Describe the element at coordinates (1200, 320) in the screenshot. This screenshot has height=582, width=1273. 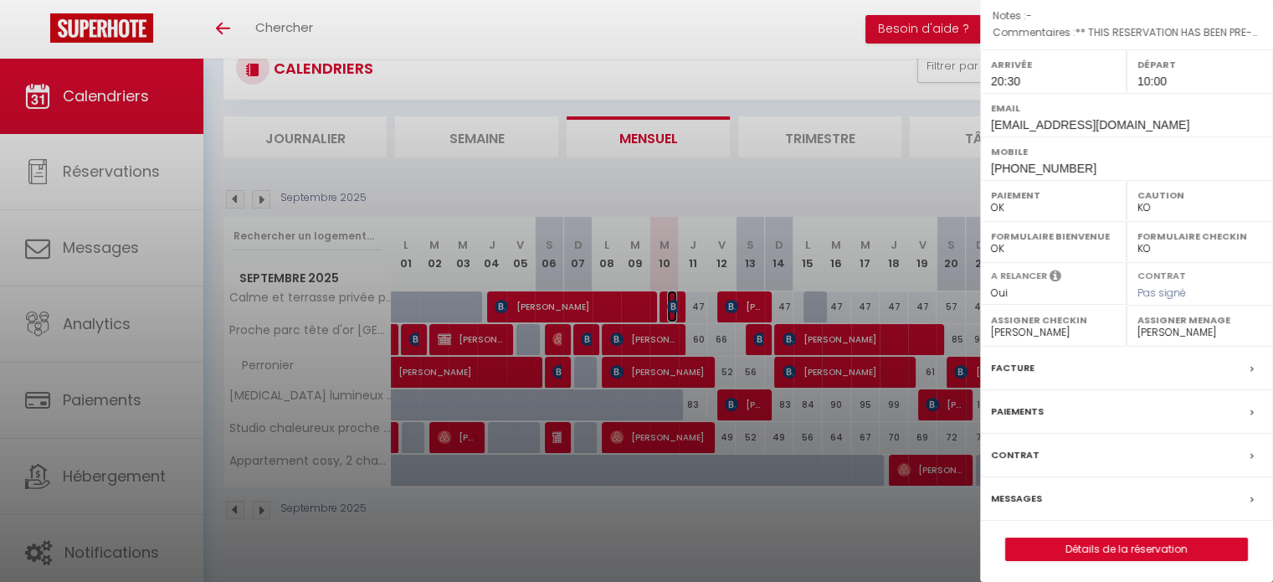
I see `label: Assigner Menage` at that location.